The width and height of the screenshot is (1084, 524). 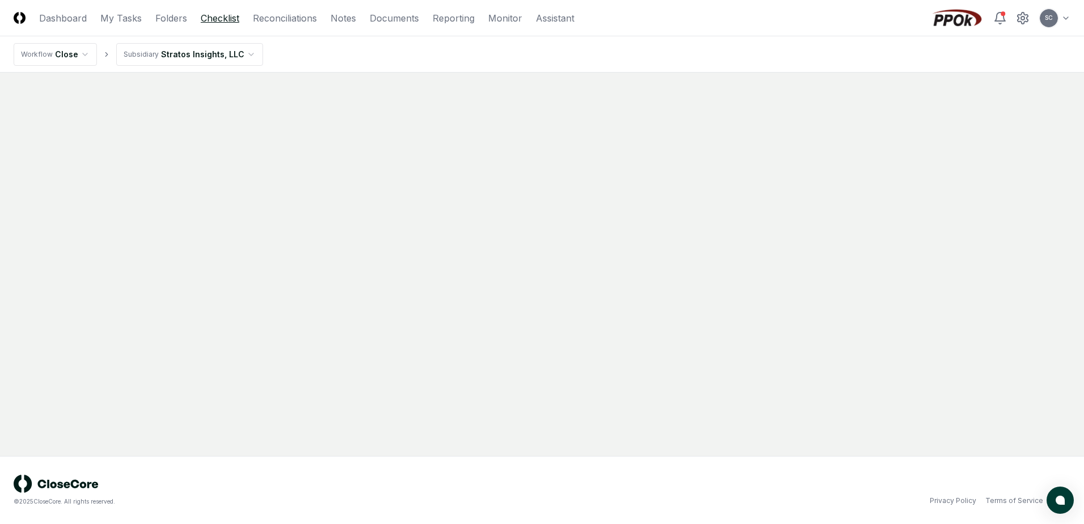 I want to click on a: Folders, so click(x=171, y=18).